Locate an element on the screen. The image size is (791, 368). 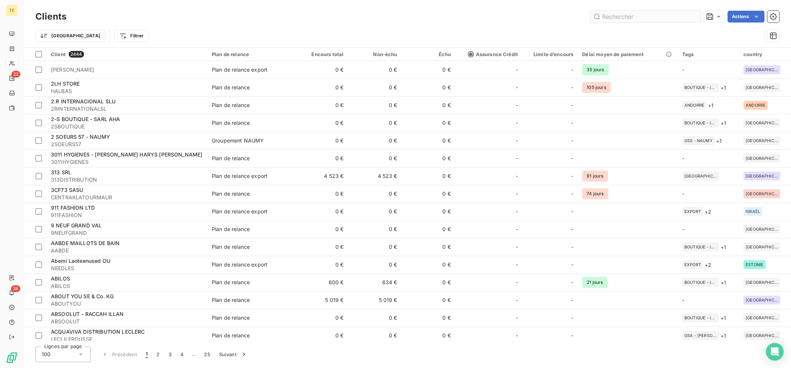
span: CENTRAKLATOURMAUR is located at coordinates (127, 197).